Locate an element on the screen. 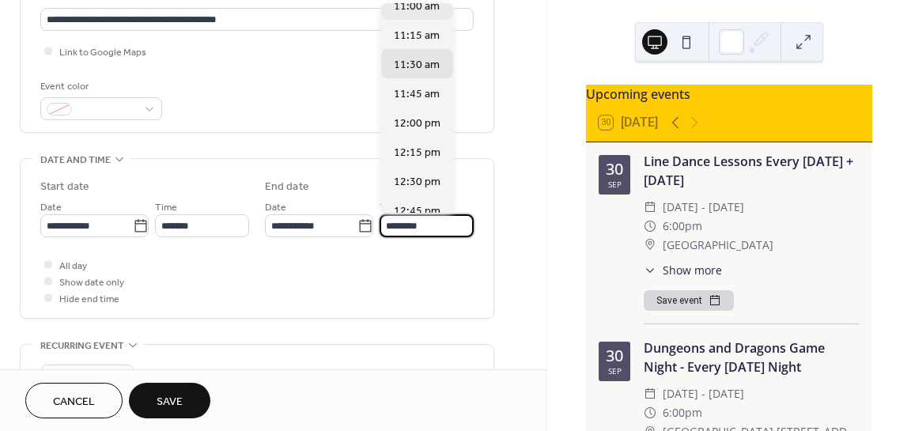 This screenshot has width=911, height=431. button: ​Show more is located at coordinates (683, 270).